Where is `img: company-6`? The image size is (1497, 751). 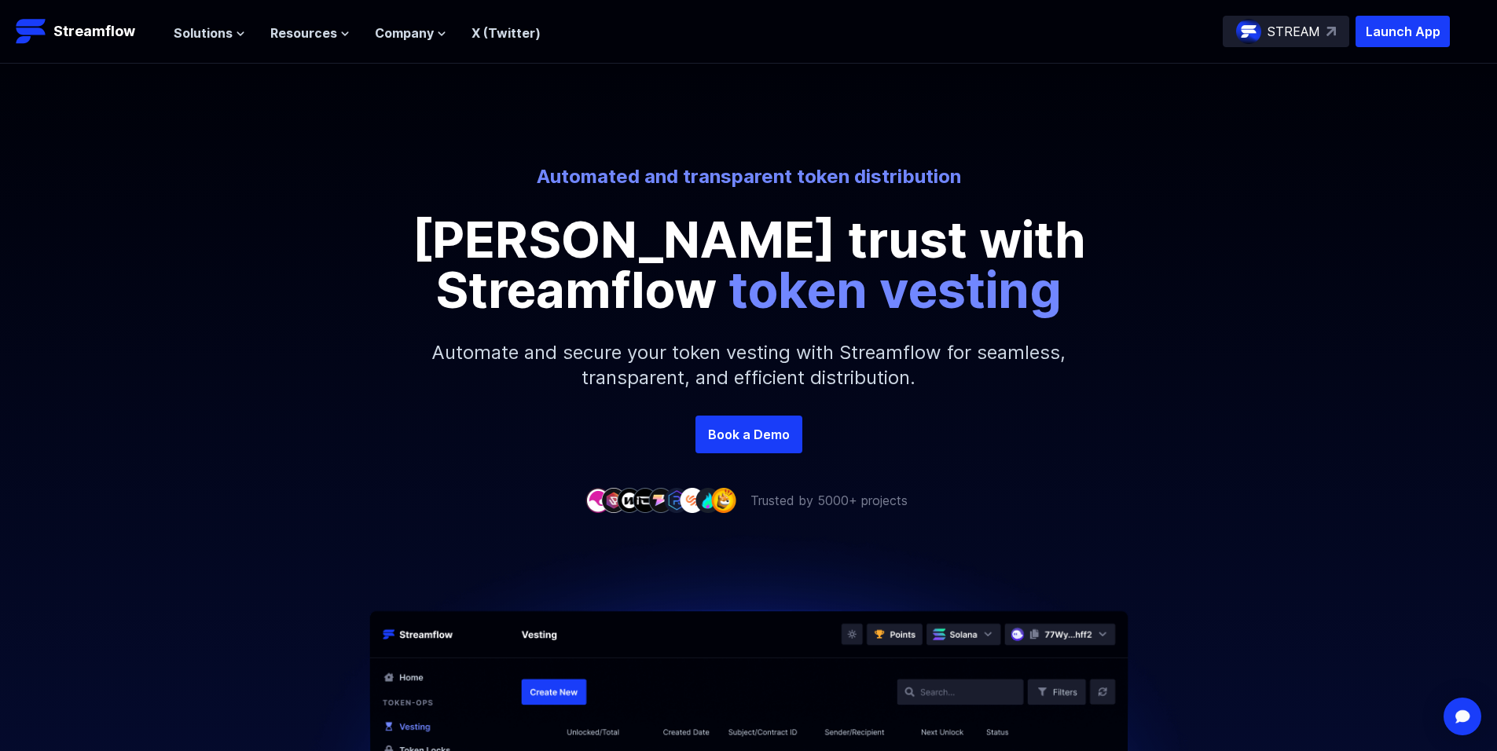 img: company-6 is located at coordinates (676, 500).